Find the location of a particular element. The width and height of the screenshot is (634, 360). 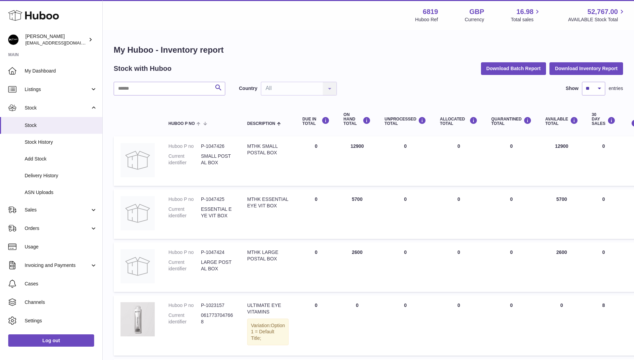

div: Variation: is located at coordinates (268, 332).